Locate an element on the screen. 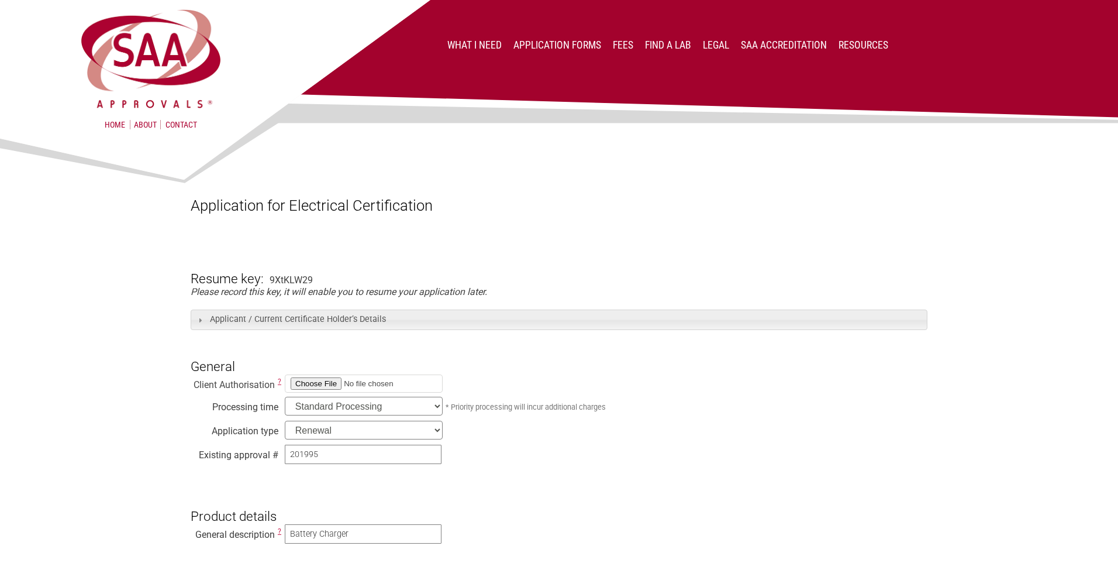 The height and width of the screenshot is (563, 1118). div: Application type is located at coordinates (235, 428).